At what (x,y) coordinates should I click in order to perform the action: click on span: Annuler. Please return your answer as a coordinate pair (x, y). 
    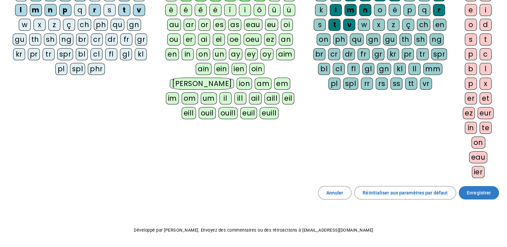
    Looking at the image, I should click on (335, 193).